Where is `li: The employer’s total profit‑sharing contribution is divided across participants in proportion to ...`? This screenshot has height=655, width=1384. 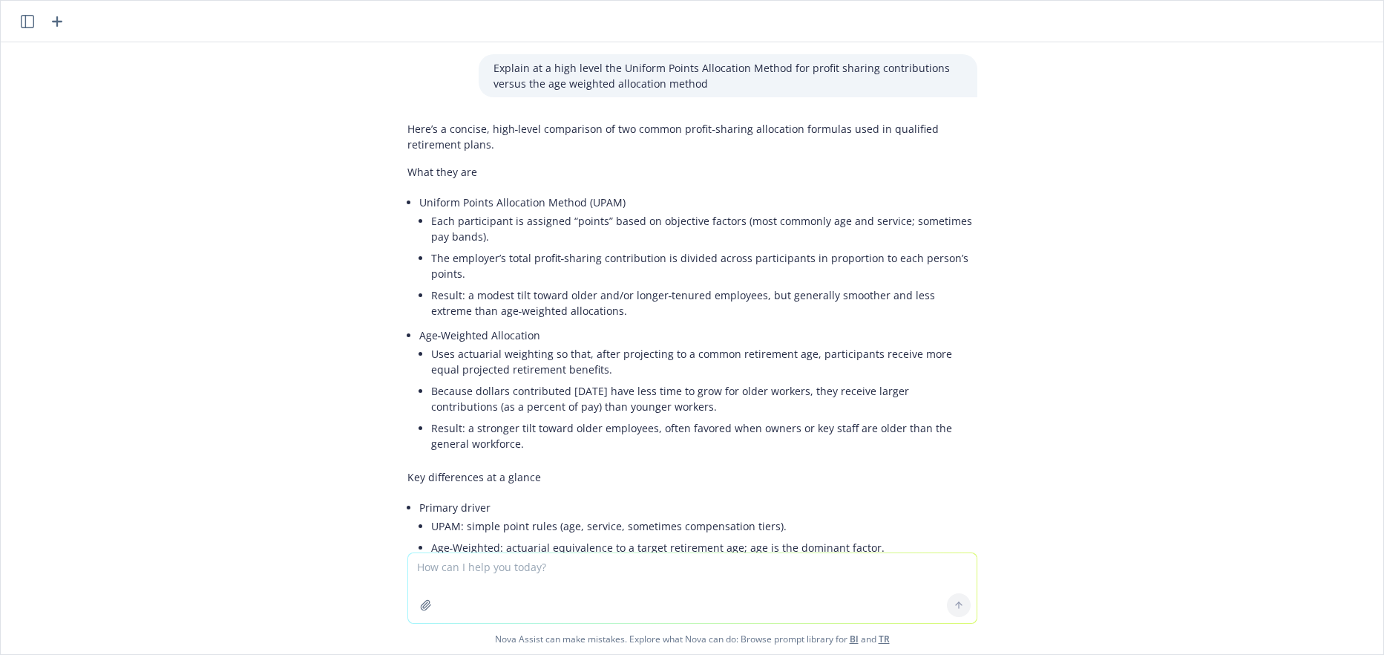 li: The employer’s total profit‑sharing contribution is divided across participants in proportion to ... is located at coordinates (704, 266).